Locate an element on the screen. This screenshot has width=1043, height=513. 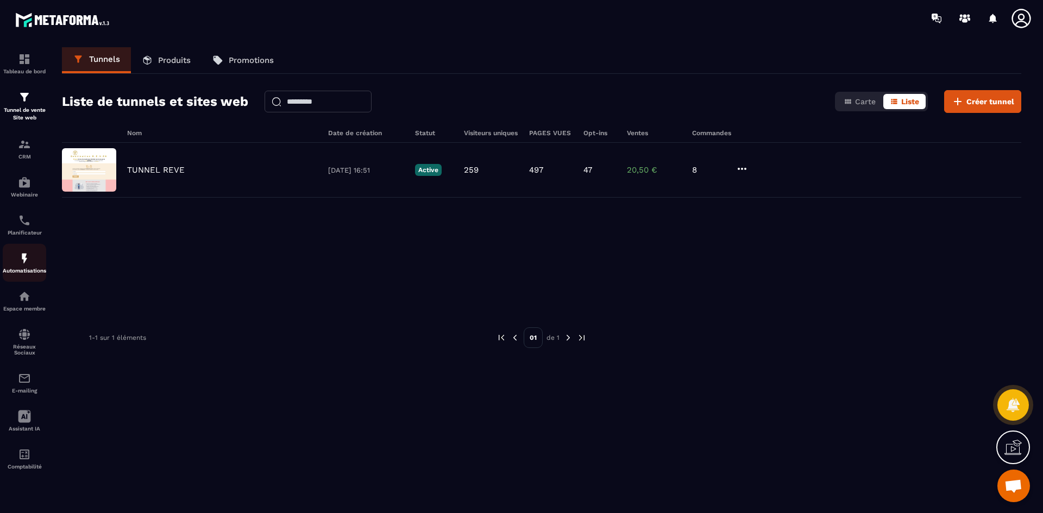
h2: Liste de tunnels et sites web is located at coordinates (155, 102).